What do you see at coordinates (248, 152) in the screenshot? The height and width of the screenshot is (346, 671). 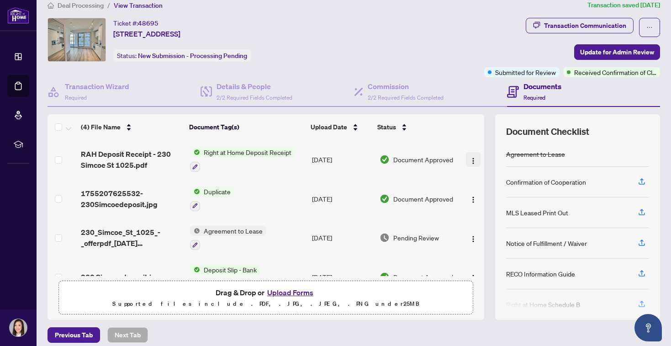 I see `span: Right at Home Deposit Receipt` at bounding box center [248, 152].